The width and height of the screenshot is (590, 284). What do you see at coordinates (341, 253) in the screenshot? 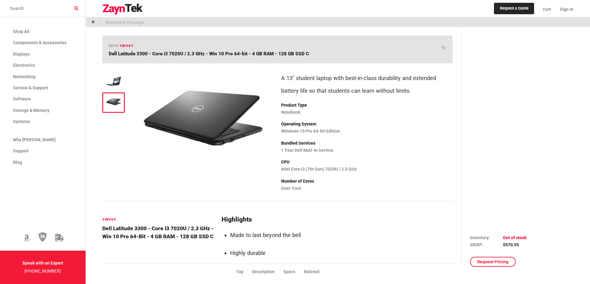
I see `li: Highly durable` at bounding box center [341, 253].